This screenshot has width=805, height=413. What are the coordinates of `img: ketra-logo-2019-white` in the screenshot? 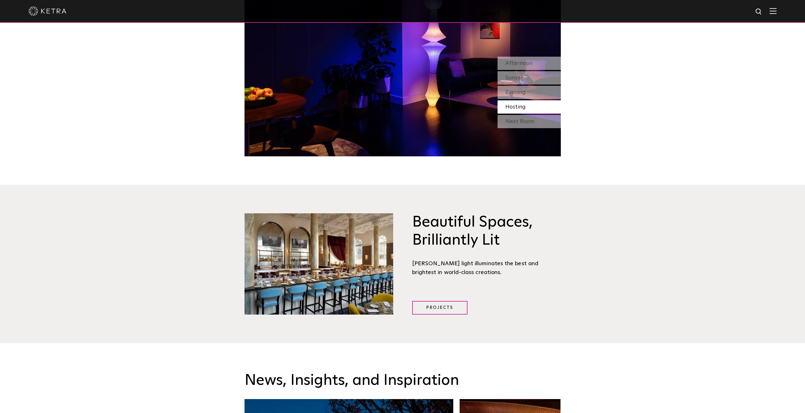 It's located at (47, 11).